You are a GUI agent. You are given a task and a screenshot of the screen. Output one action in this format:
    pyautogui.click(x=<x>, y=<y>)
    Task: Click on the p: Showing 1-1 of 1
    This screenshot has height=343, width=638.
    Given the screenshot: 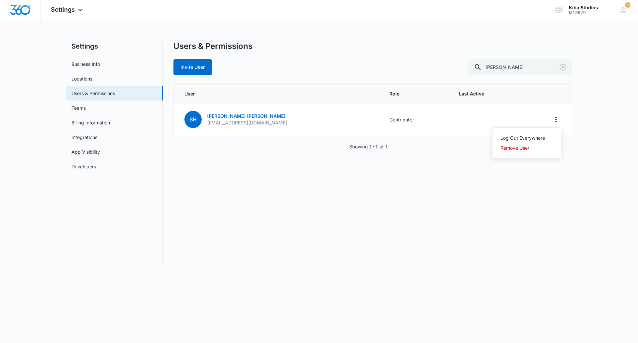 What is the action you would take?
    pyautogui.click(x=368, y=146)
    